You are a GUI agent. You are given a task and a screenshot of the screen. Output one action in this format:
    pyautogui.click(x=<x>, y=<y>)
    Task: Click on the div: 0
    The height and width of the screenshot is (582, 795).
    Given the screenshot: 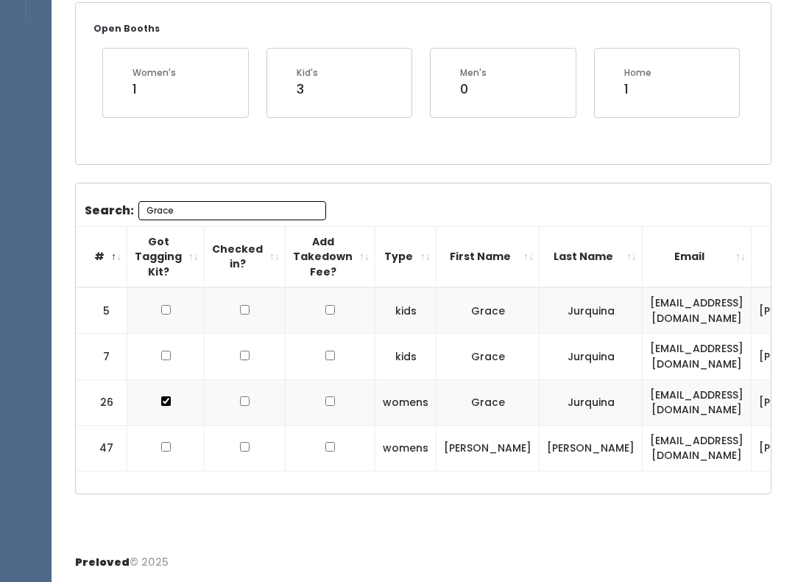 What is the action you would take?
    pyautogui.click(x=473, y=89)
    